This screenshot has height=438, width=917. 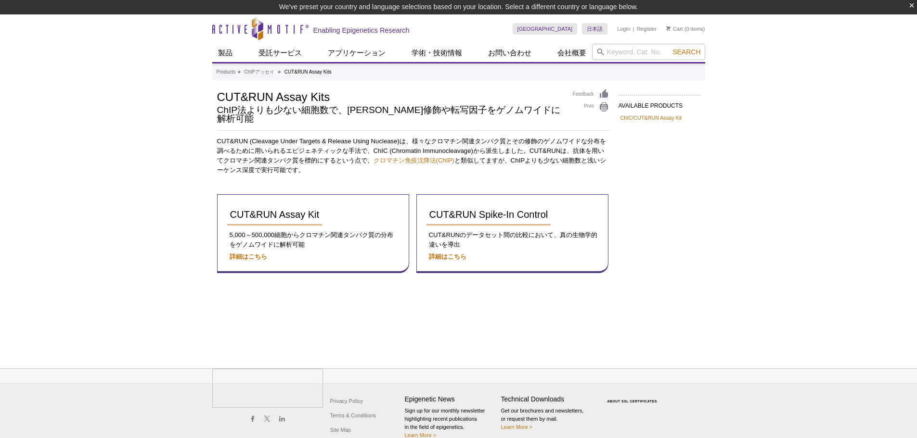 What do you see at coordinates (547, 419) in the screenshot?
I see `p: Get our brochures and newsletters, or request them by mail.` at bounding box center [547, 419].